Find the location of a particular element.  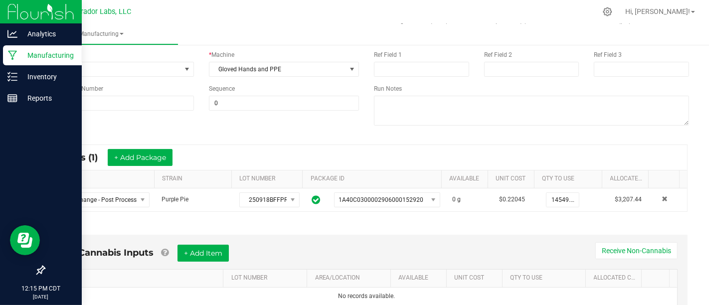

span: Sequence is located at coordinates (222, 89).